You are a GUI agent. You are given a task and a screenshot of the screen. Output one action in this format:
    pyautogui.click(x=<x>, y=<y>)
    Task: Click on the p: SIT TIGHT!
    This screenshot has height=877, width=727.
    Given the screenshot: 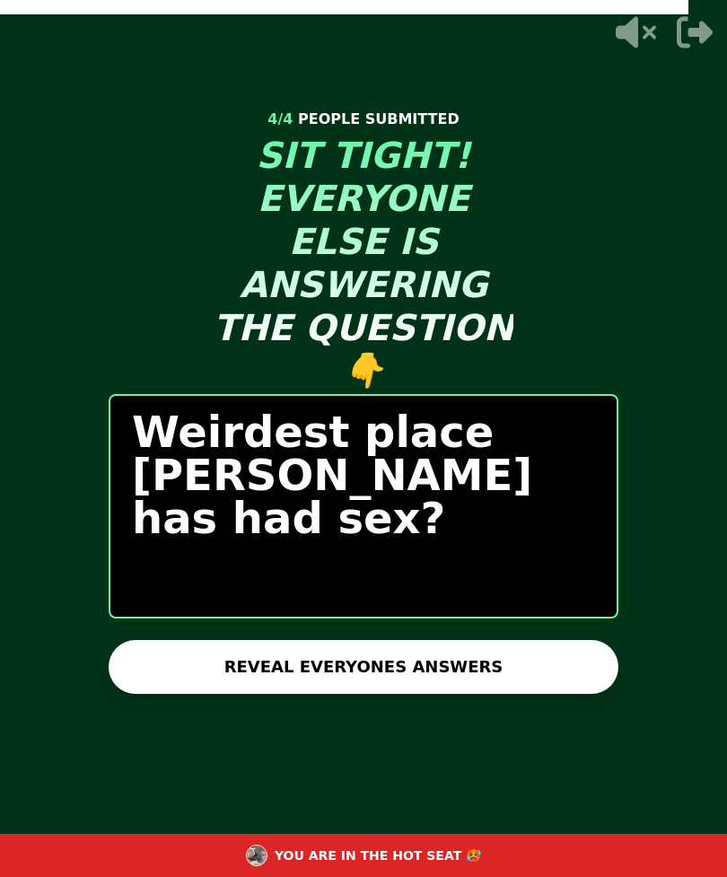 What is the action you would take?
    pyautogui.click(x=363, y=155)
    